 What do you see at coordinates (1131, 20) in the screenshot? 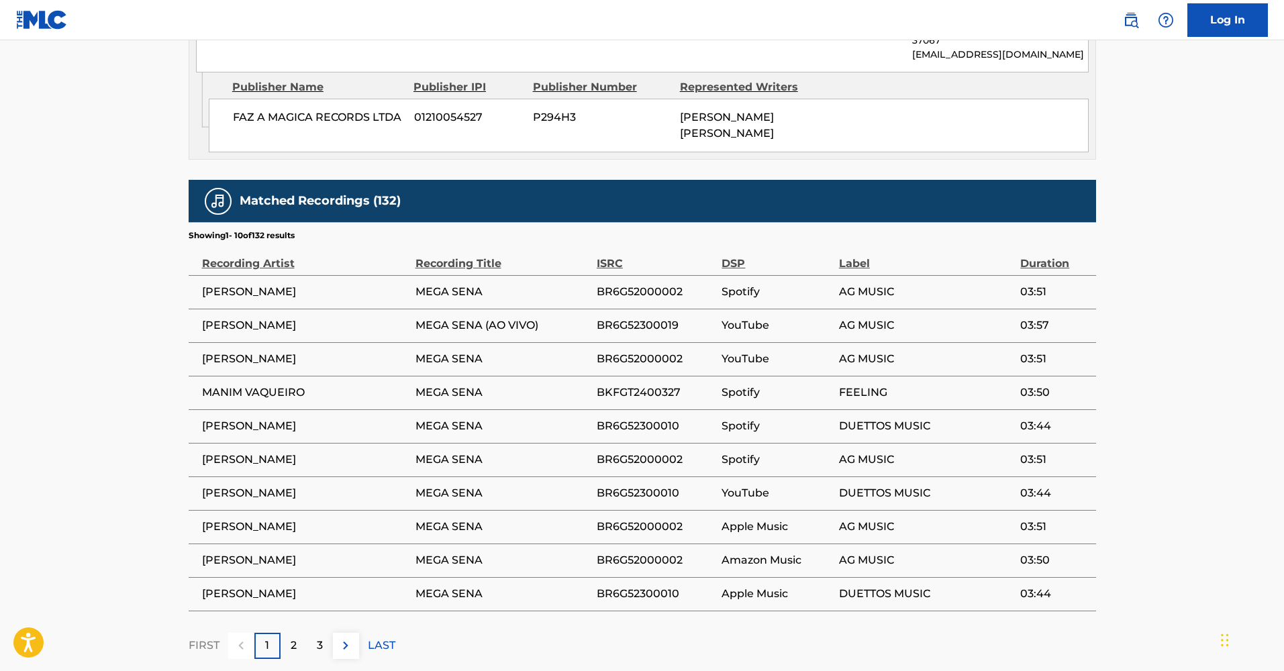
I see `img: search` at bounding box center [1131, 20].